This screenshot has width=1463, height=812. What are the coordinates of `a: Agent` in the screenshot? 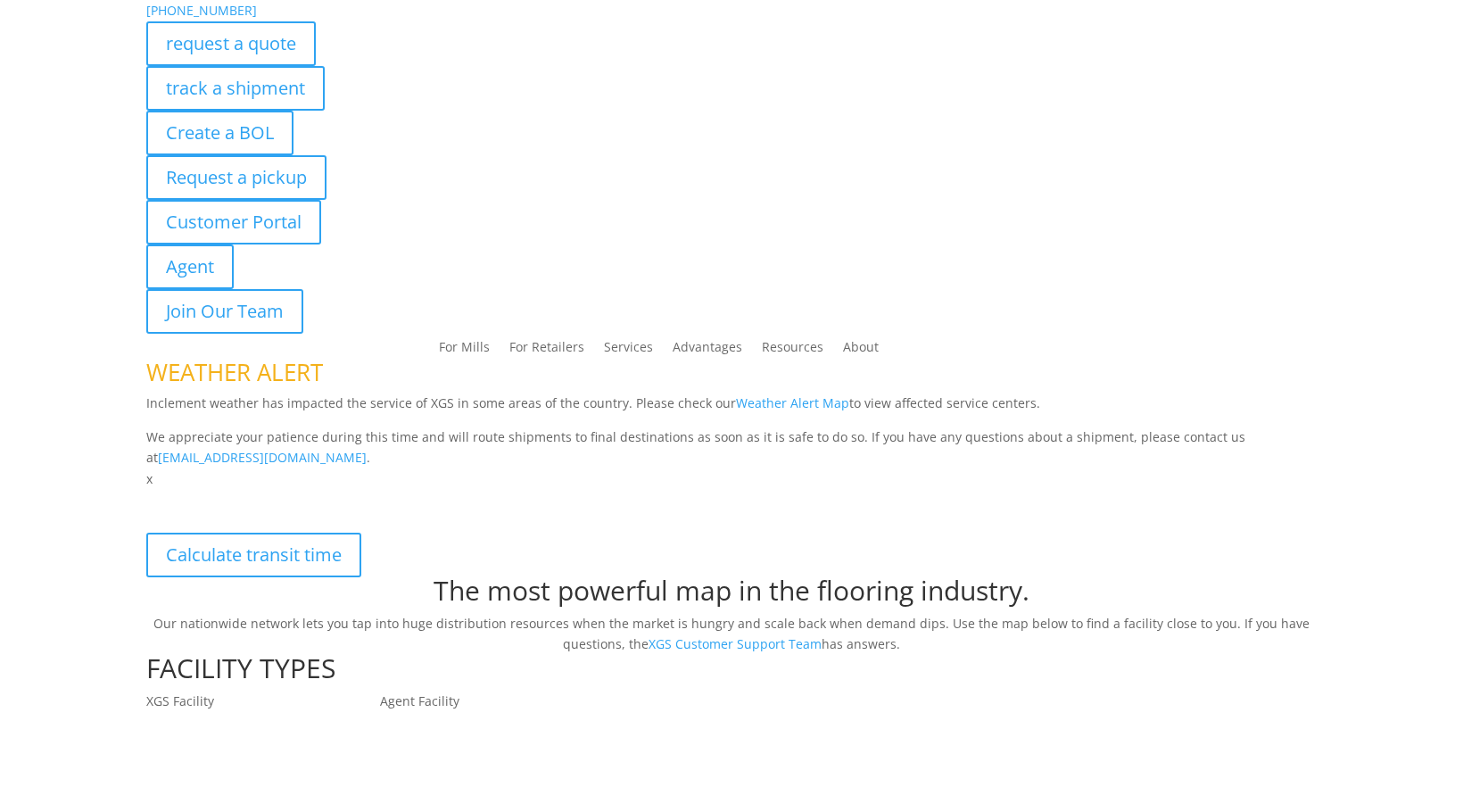 It's located at (190, 267).